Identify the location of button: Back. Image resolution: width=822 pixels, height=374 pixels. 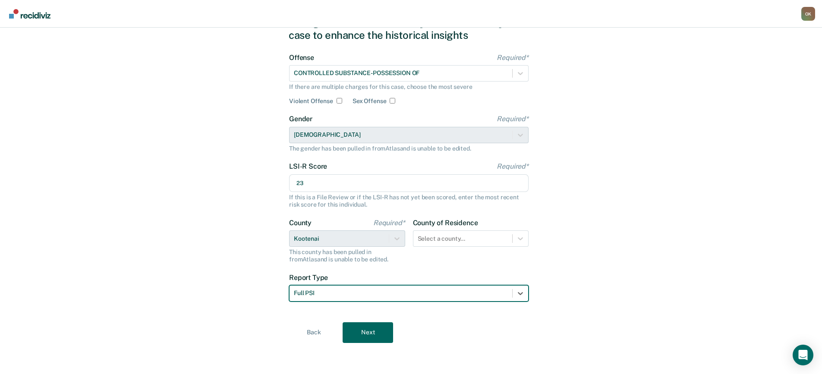
(314, 333).